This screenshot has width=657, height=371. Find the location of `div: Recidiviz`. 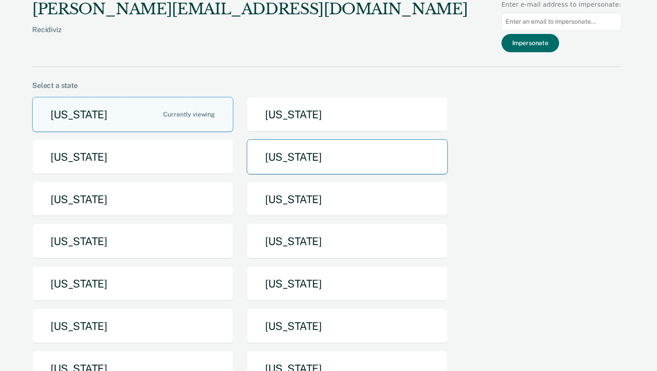

div: Recidiviz is located at coordinates (250, 37).